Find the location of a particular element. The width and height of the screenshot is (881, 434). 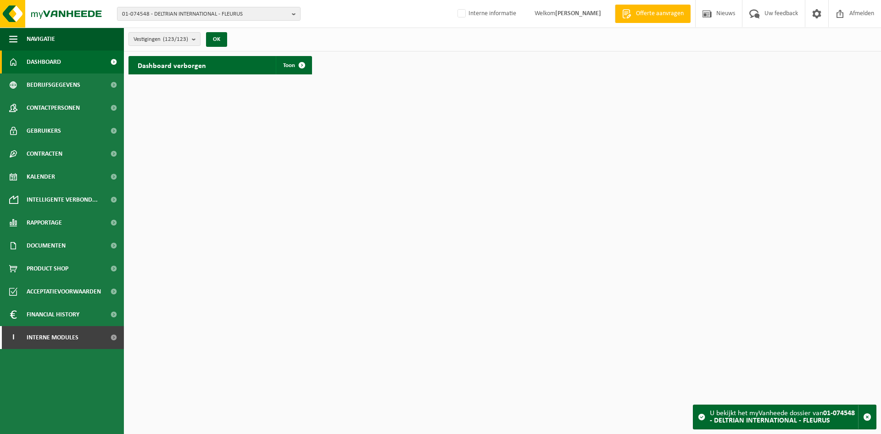

button: Vestigingen(123/123) is located at coordinates (164, 39).